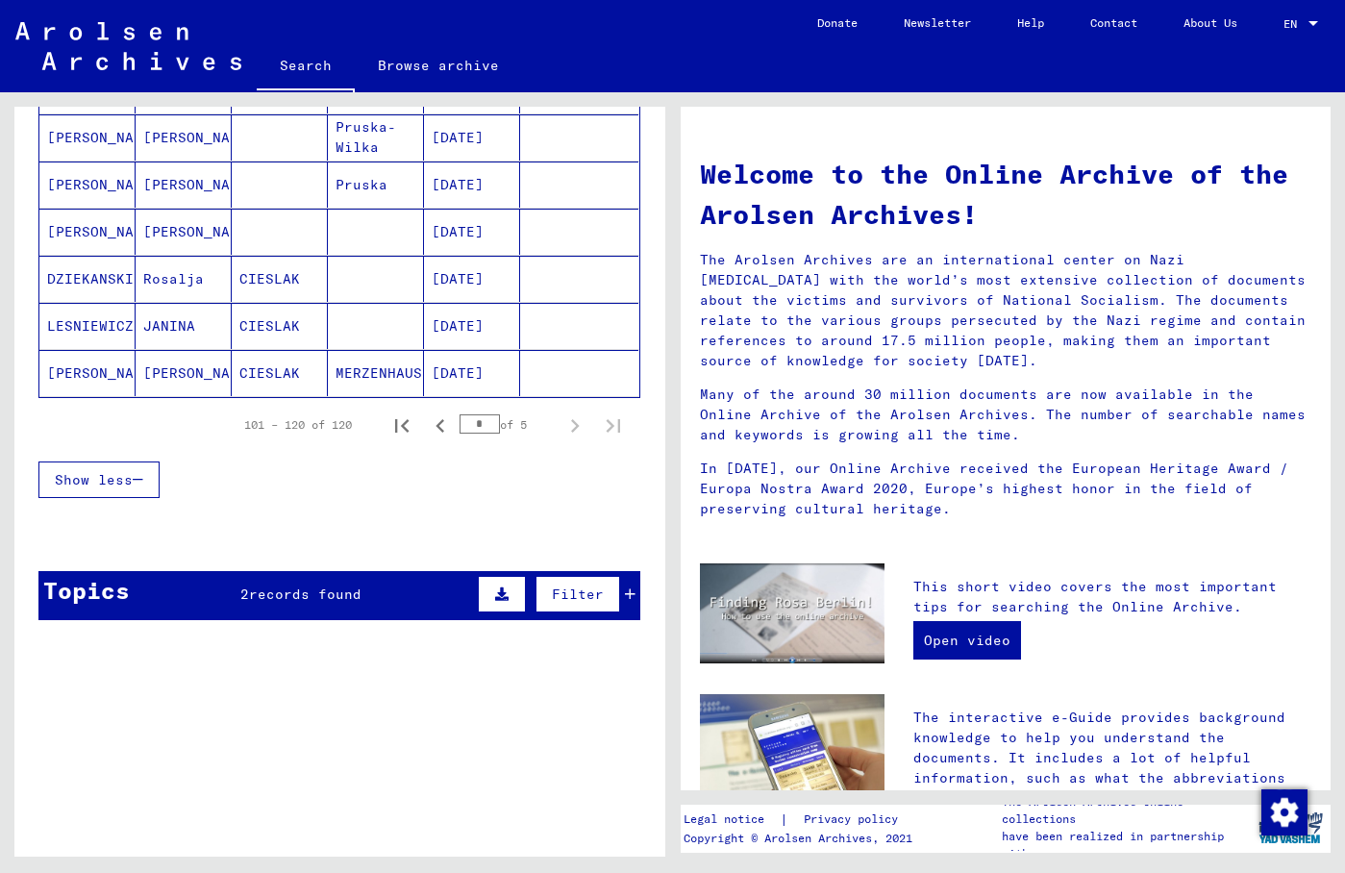  Describe the element at coordinates (1006, 414) in the screenshot. I see `p: Many of the around 30 million documents are now available in the Online Archive of the Arolsen Ar...` at that location.